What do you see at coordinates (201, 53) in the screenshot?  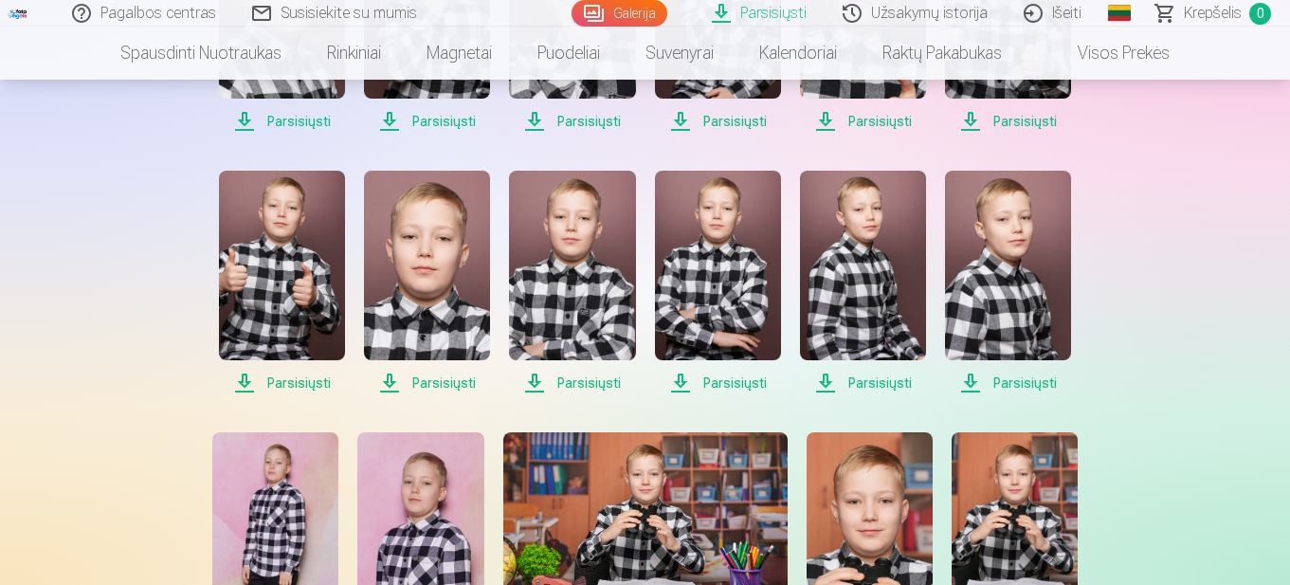 I see `a: Spausdinti nuotraukas` at bounding box center [201, 53].